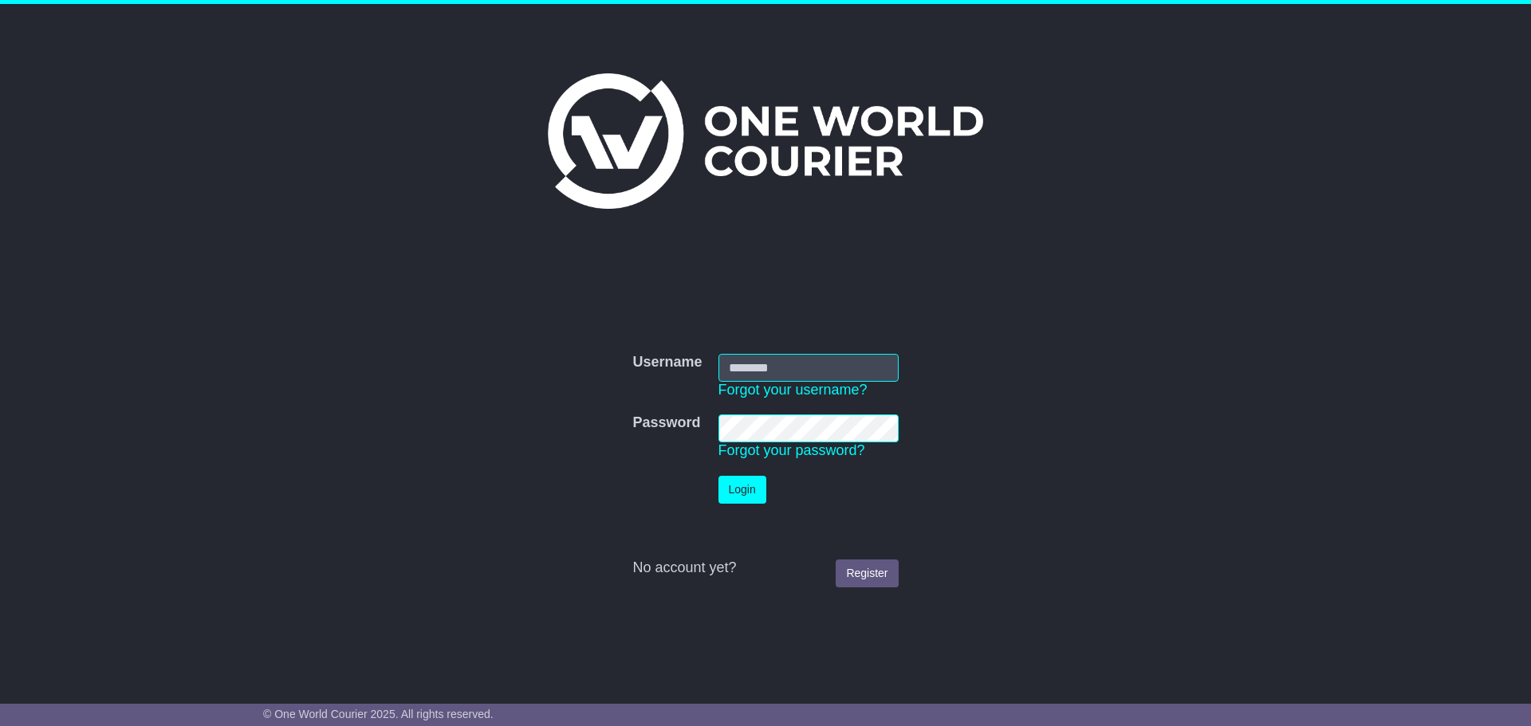 This screenshot has height=726, width=1531. Describe the element at coordinates (765, 141) in the screenshot. I see `img: One World` at that location.